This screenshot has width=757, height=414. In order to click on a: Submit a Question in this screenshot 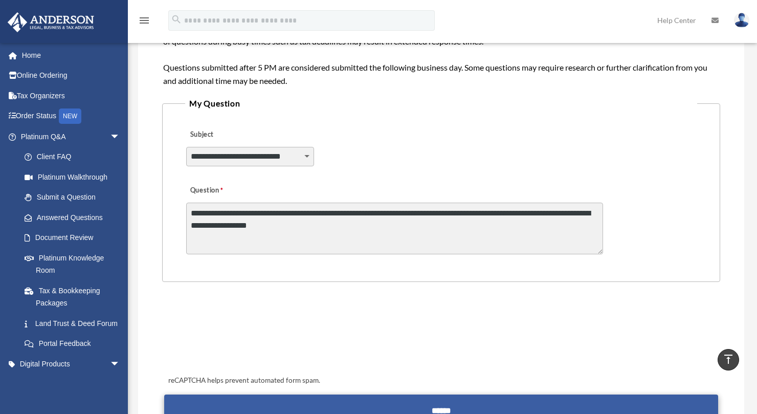, I will do `click(72, 197)`.